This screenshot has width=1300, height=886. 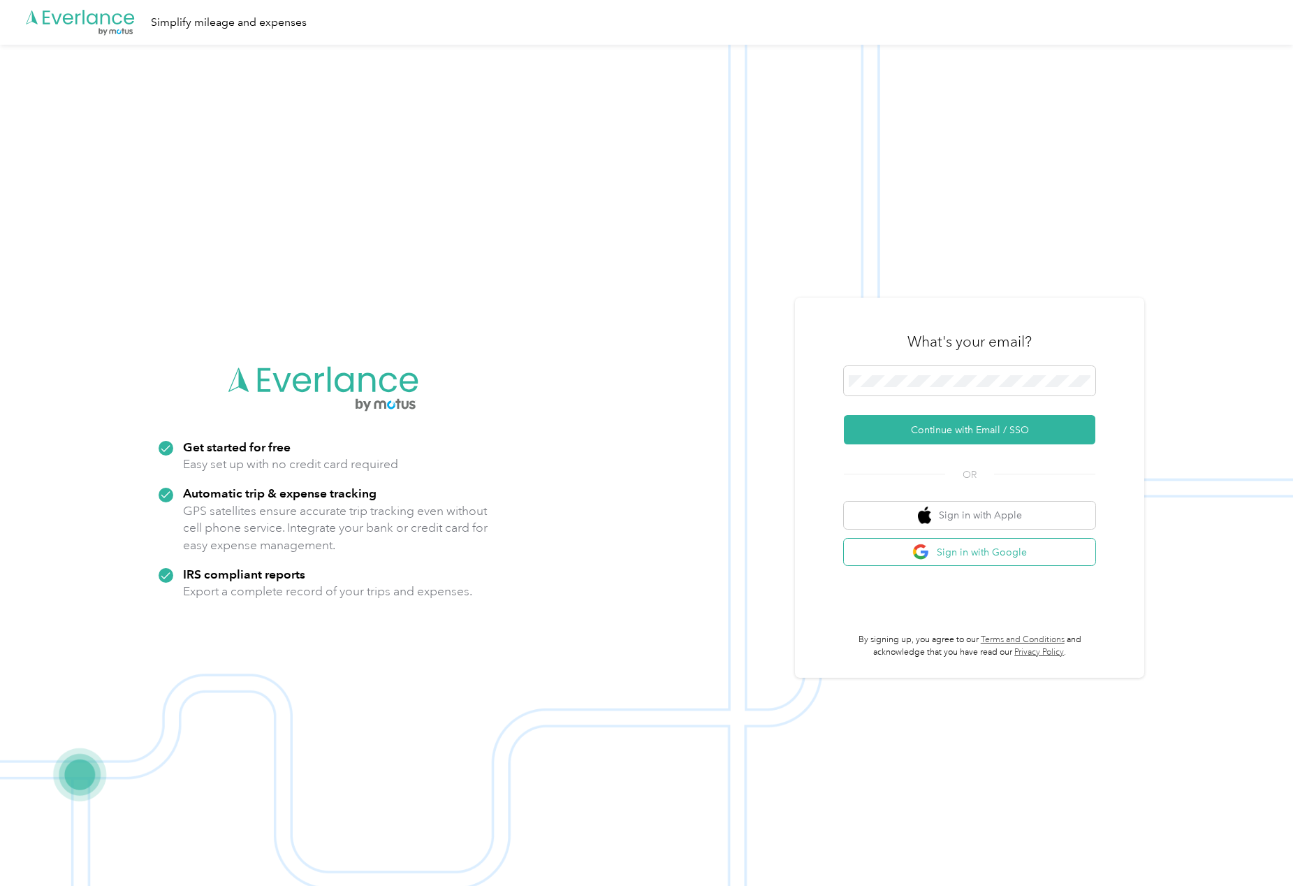 What do you see at coordinates (1039, 652) in the screenshot?
I see `a: Privacy Policy` at bounding box center [1039, 652].